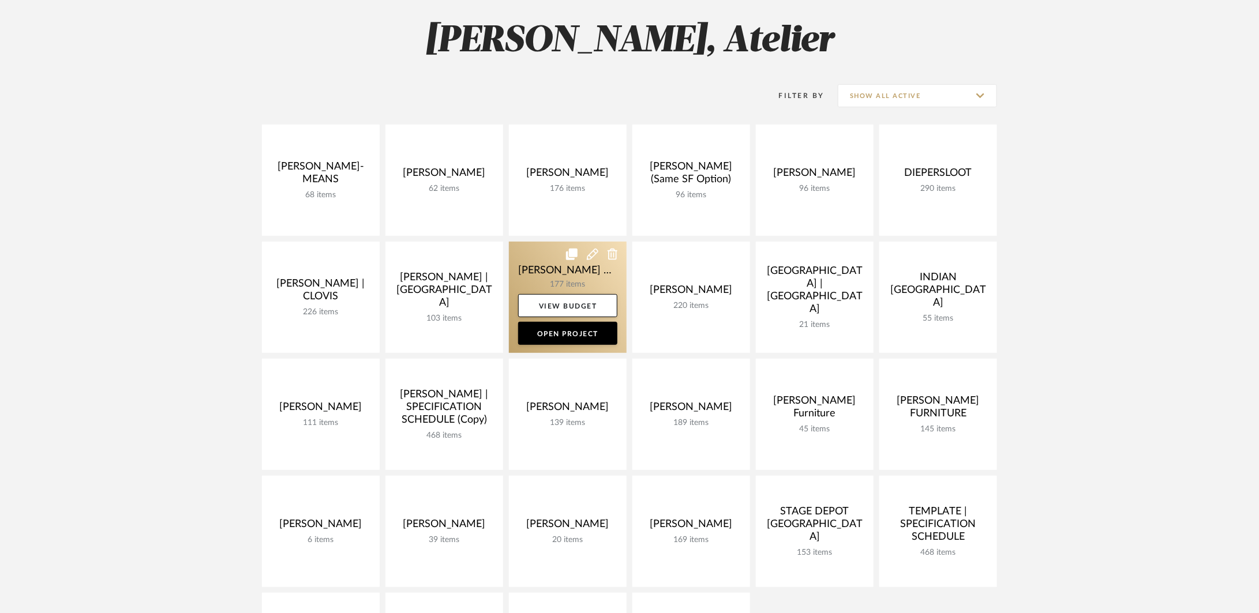 This screenshot has width=1259, height=613. What do you see at coordinates (938, 429) in the screenshot?
I see `div: 145 items` at bounding box center [938, 429].